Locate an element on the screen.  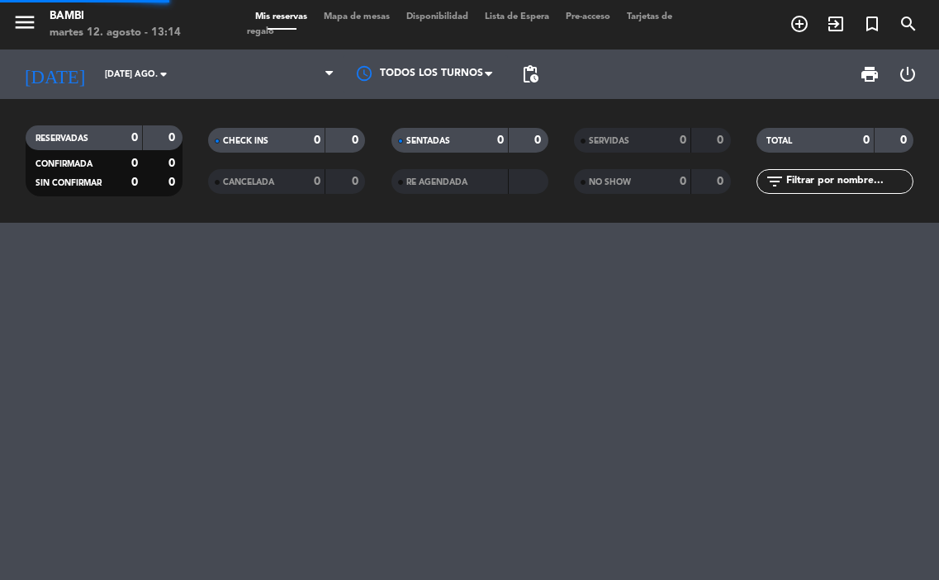
button: menu is located at coordinates (25, 25).